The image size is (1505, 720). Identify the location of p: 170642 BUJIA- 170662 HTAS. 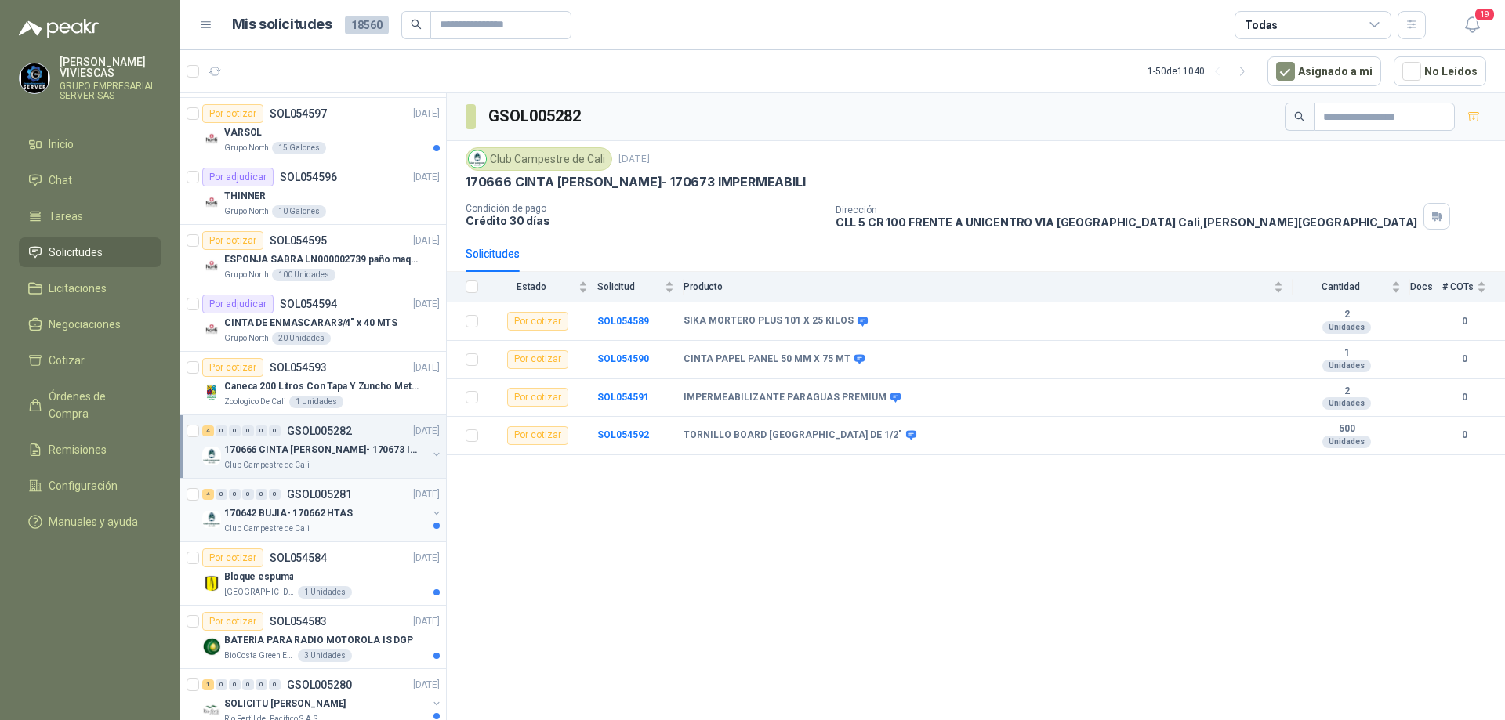
(288, 513).